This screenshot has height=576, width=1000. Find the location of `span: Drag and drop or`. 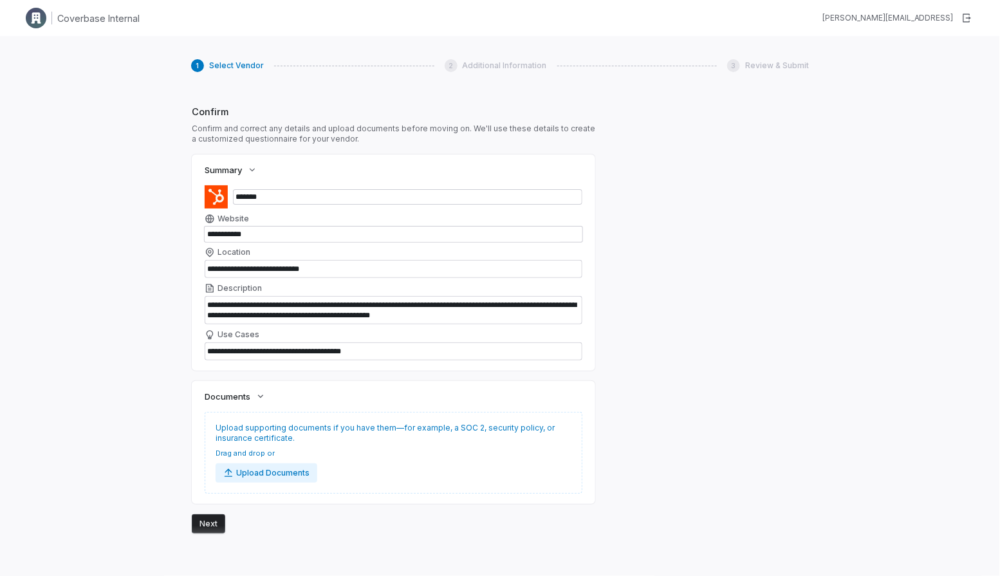

span: Drag and drop or is located at coordinates (266, 453).